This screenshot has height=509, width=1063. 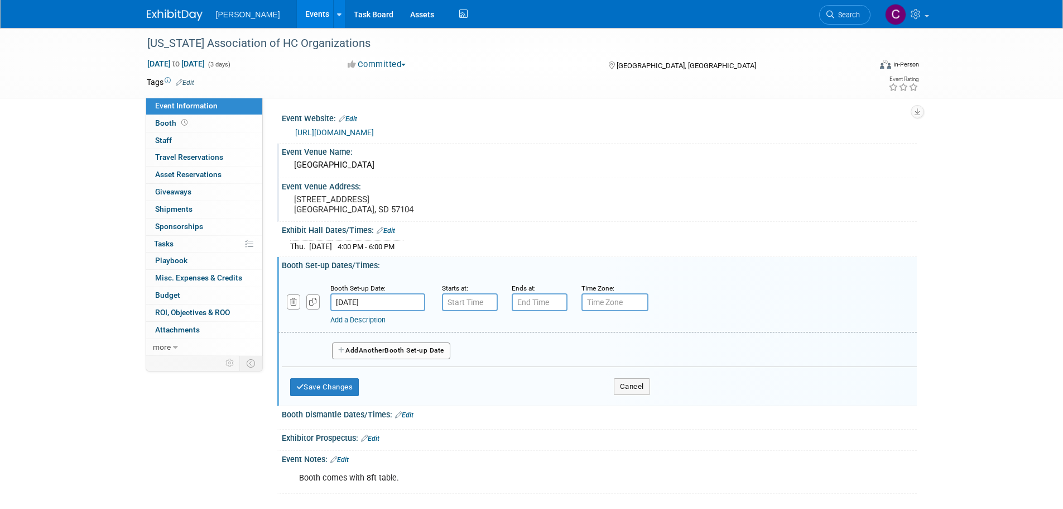 What do you see at coordinates (372, 350) in the screenshot?
I see `span: Another` at bounding box center [372, 350].